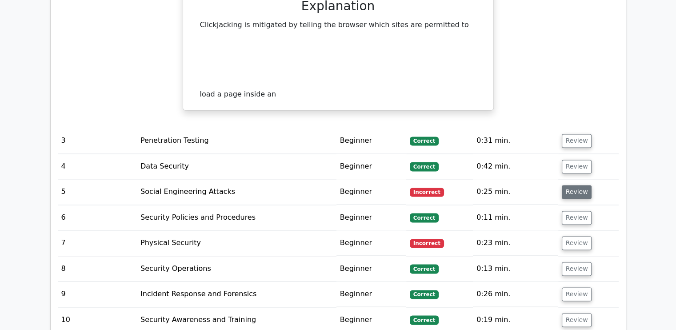 This screenshot has width=676, height=330. Describe the element at coordinates (516, 192) in the screenshot. I see `td: 0:25 min.` at that location.